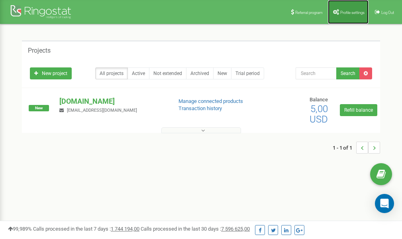 The height and width of the screenshot is (239, 402). What do you see at coordinates (200, 108) in the screenshot?
I see `a: Transaction history` at bounding box center [200, 108].